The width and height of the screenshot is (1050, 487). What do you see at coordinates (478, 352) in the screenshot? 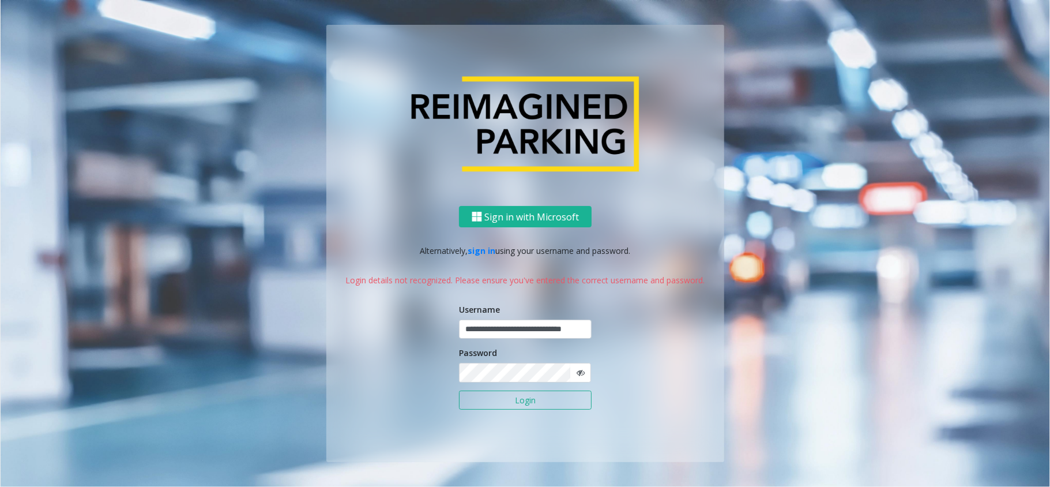
I see `label: Password` at bounding box center [478, 352].